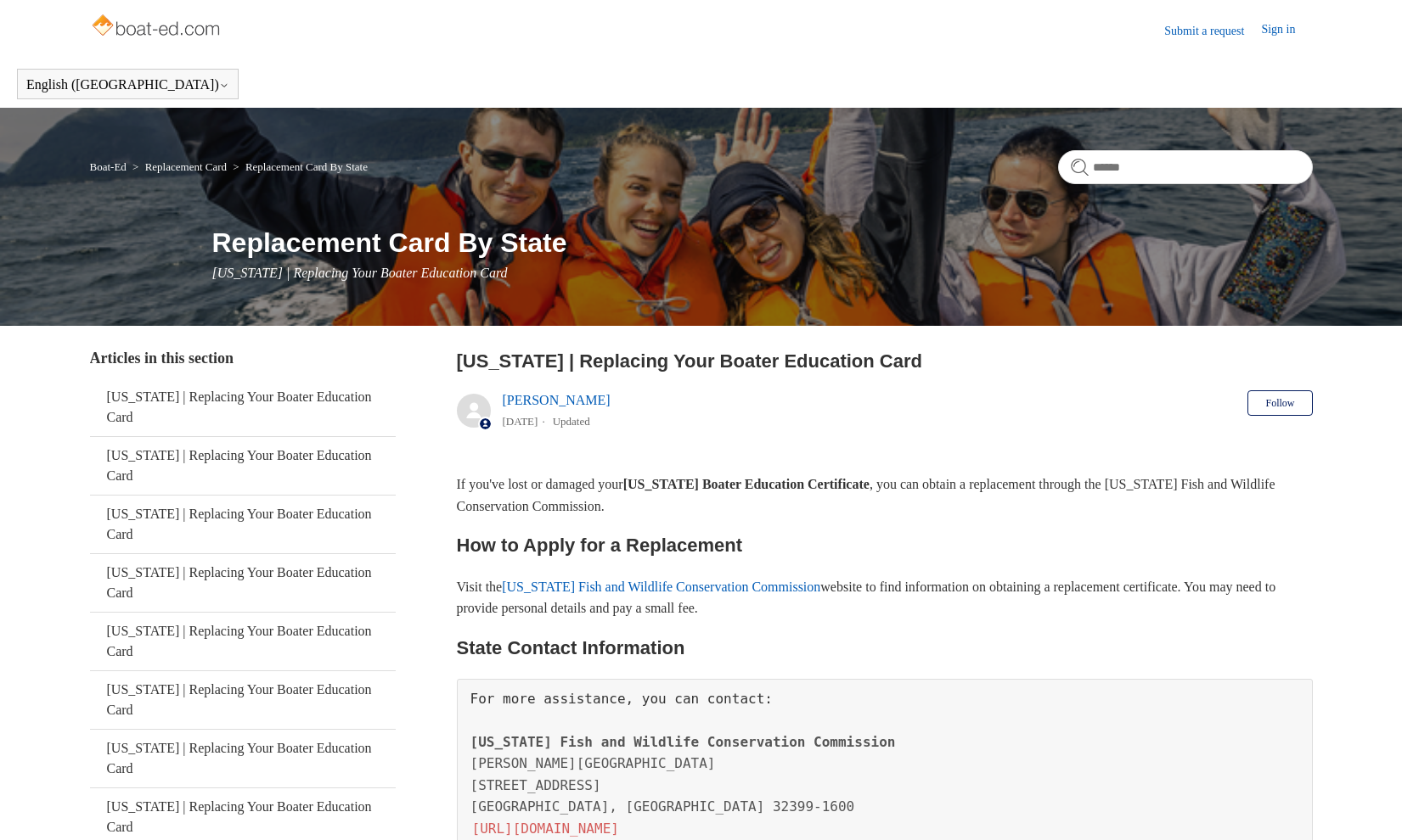 The height and width of the screenshot is (840, 1402). I want to click on h1: Replacement Card By State, so click(762, 243).